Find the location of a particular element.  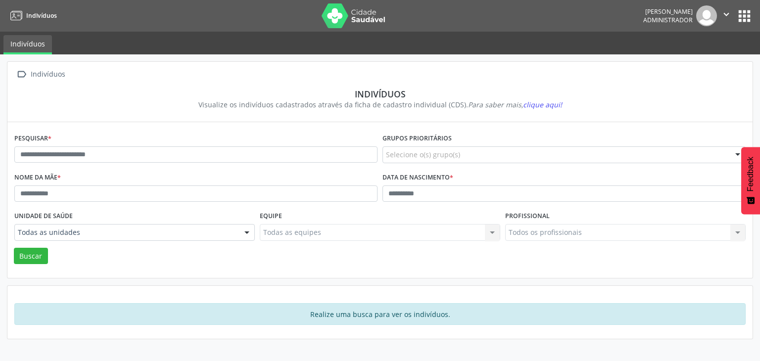

img: img is located at coordinates (707, 16).